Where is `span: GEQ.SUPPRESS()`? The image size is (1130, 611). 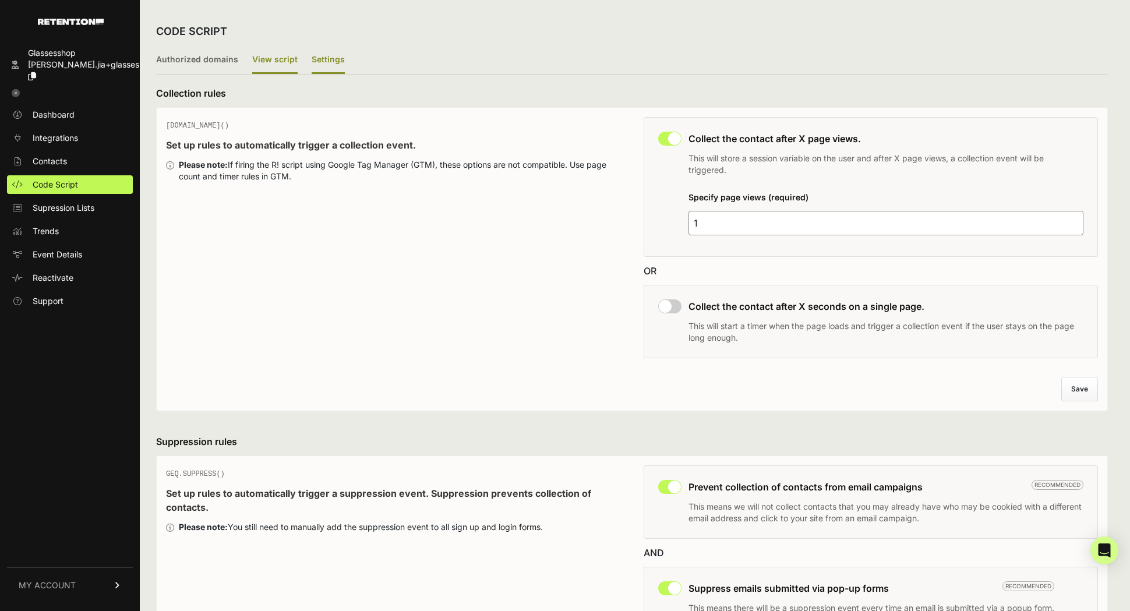 span: GEQ.SUPPRESS() is located at coordinates (195, 474).